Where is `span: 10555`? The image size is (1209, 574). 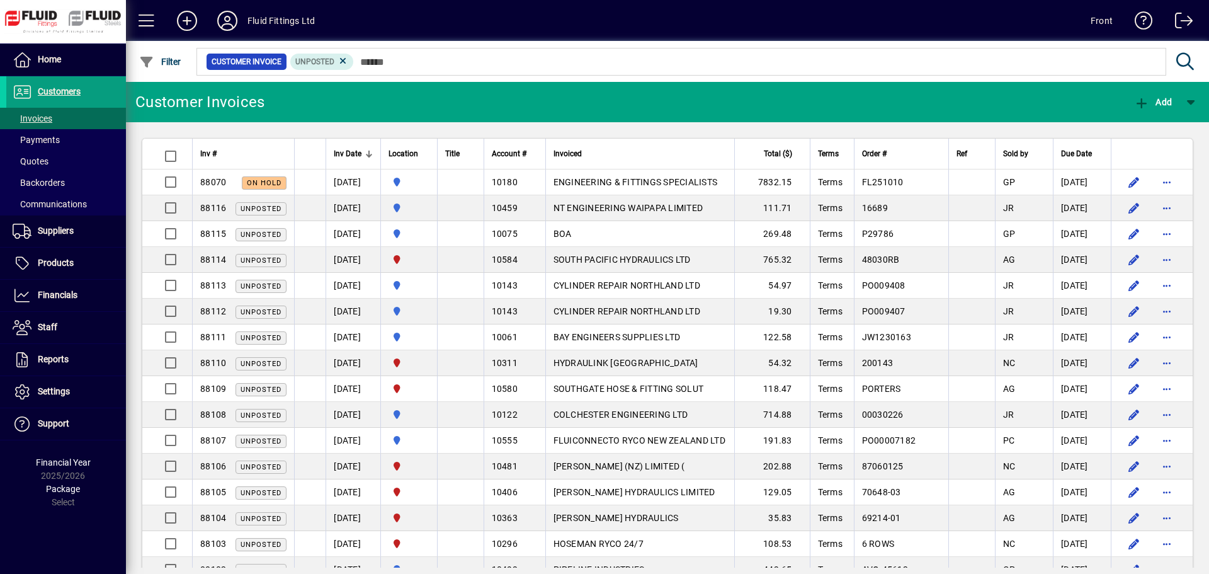
span: 10555 is located at coordinates (504, 440).